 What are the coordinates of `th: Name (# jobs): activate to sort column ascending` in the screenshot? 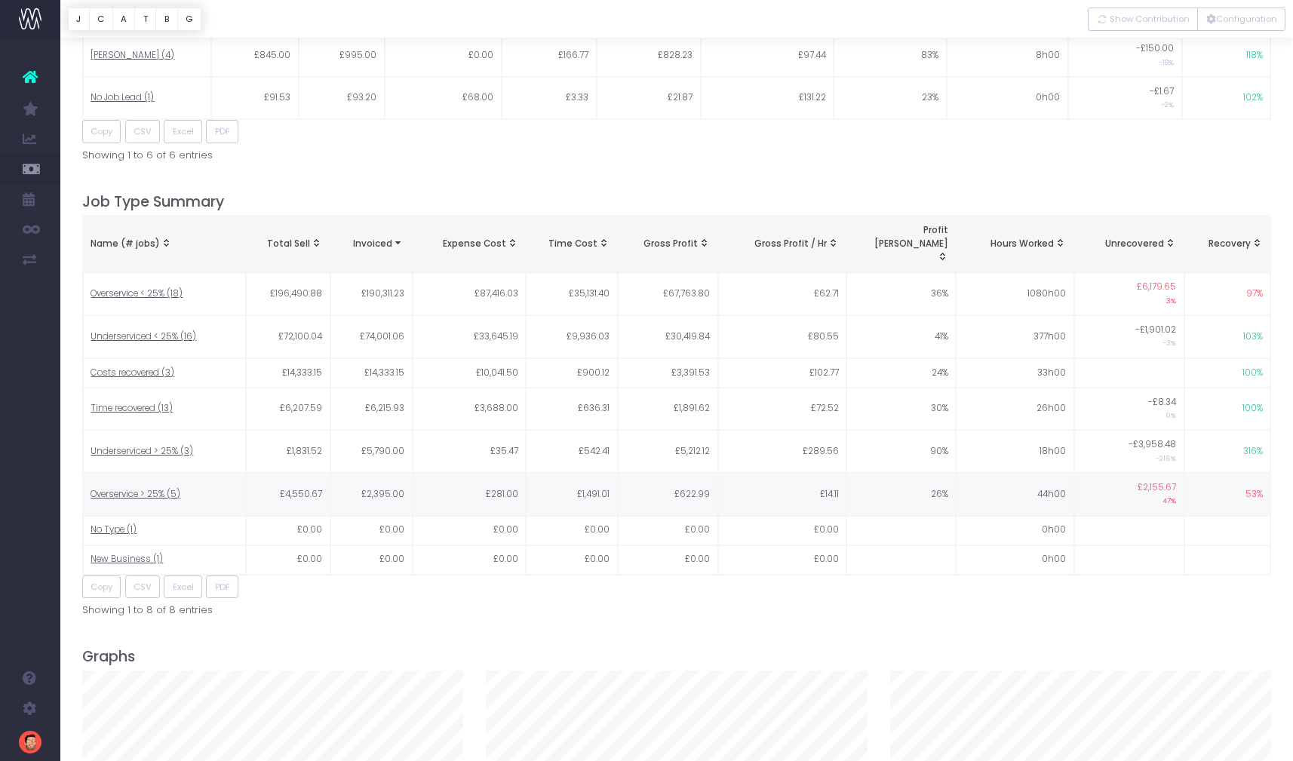 It's located at (164, 244).